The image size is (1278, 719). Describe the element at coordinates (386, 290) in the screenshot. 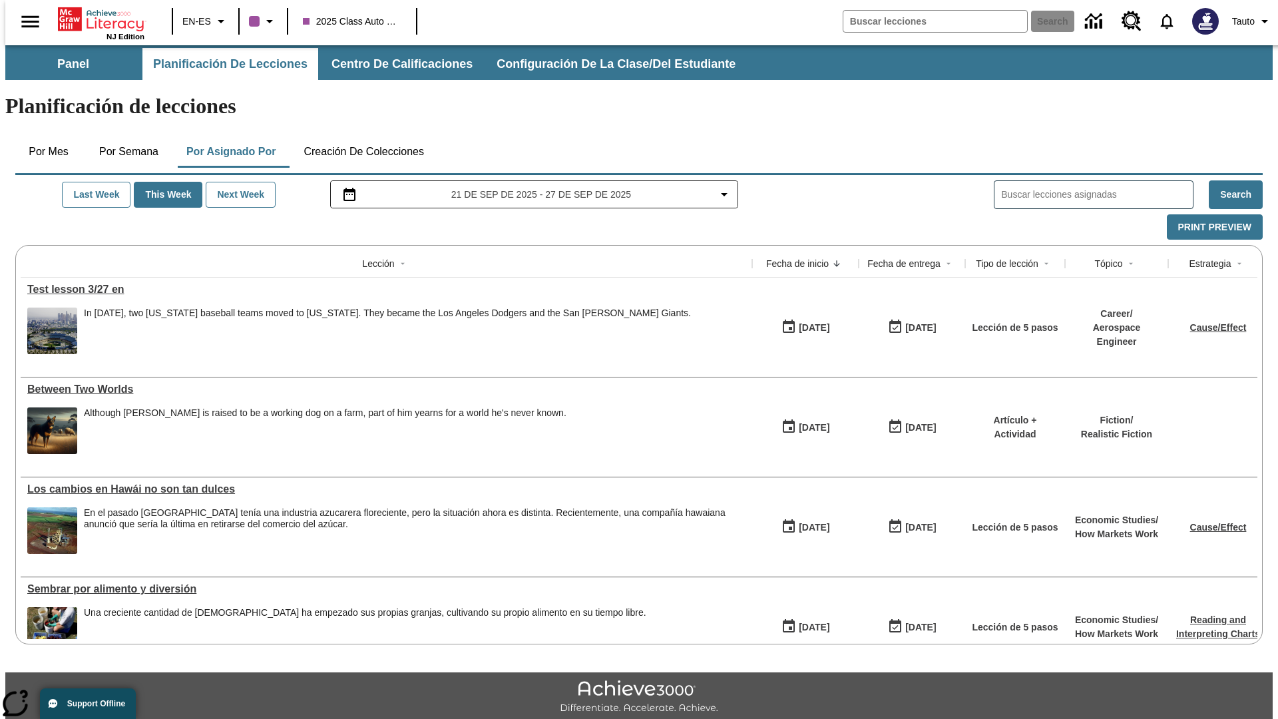

I see `div: Test lesson 3/27 en` at that location.